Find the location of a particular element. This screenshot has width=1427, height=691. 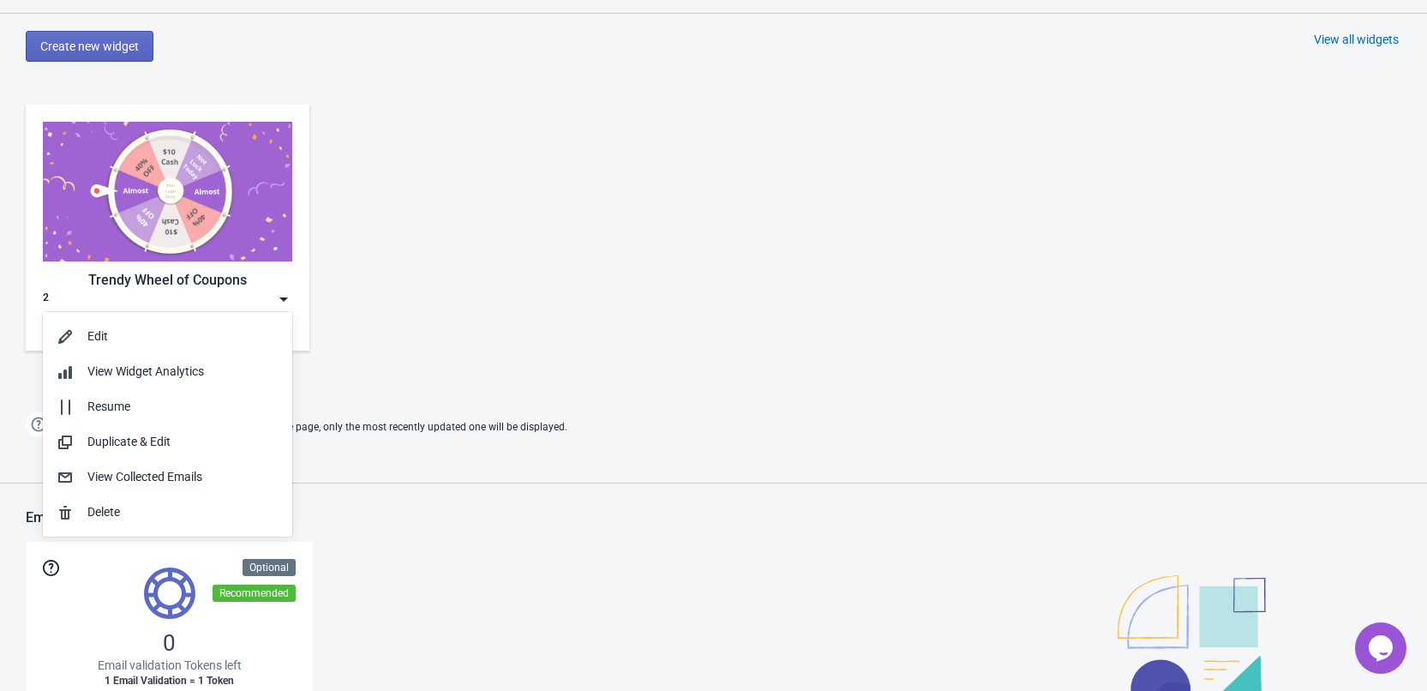

img: tokens.svg is located at coordinates (170, 593).